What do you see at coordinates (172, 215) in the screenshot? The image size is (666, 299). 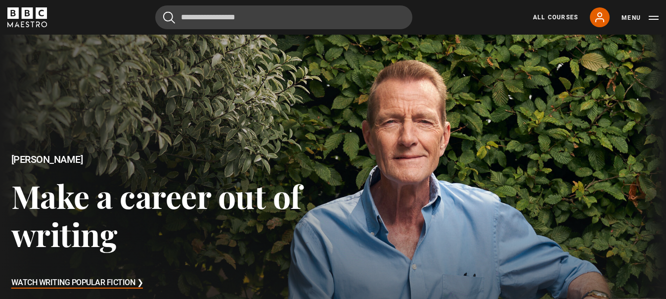 I see `h3: Make a career out of writing` at bounding box center [172, 215].